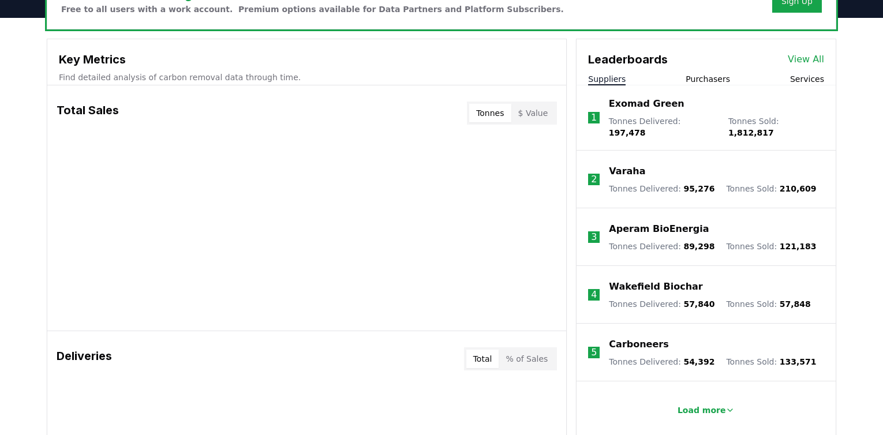 The image size is (883, 435). I want to click on span: 95,276, so click(699, 189).